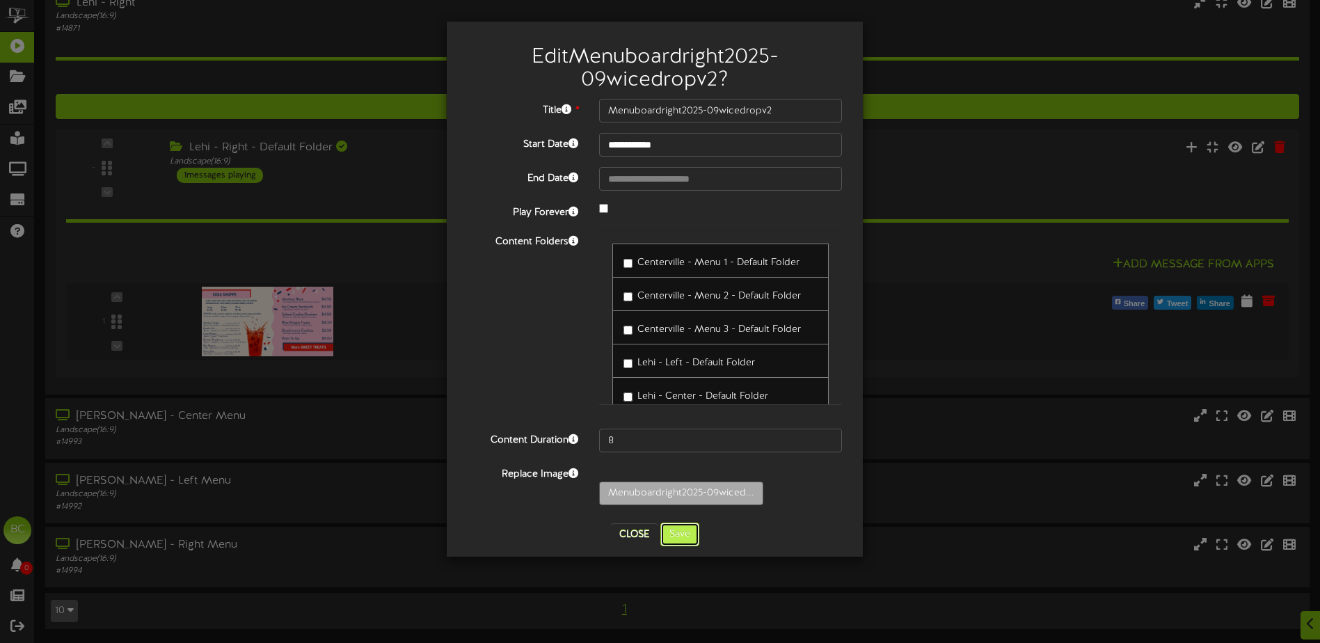  Describe the element at coordinates (634, 534) in the screenshot. I see `button: Close` at that location.